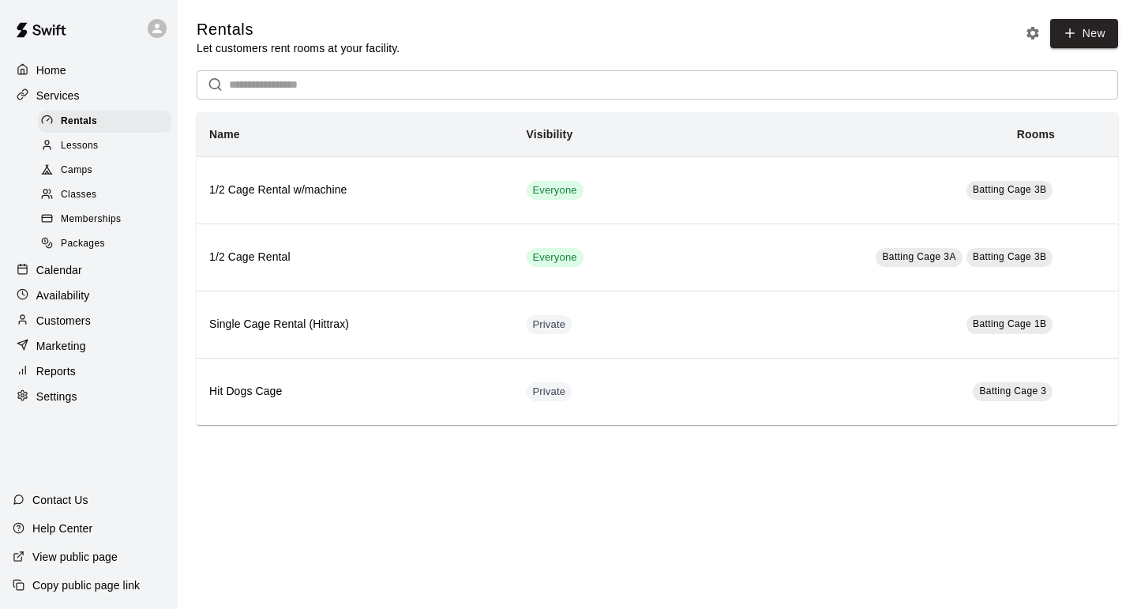 This screenshot has height=609, width=1137. I want to click on span: Camps, so click(77, 170).